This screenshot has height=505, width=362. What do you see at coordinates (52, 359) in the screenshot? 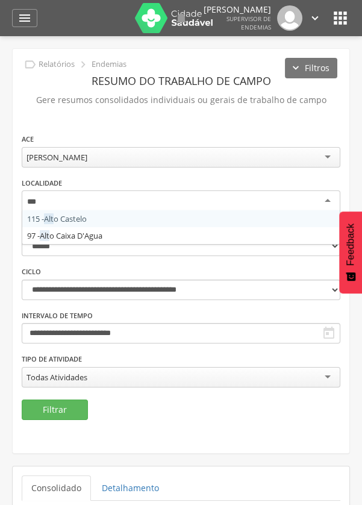
I see `label: Tipo de Atividade` at bounding box center [52, 359].